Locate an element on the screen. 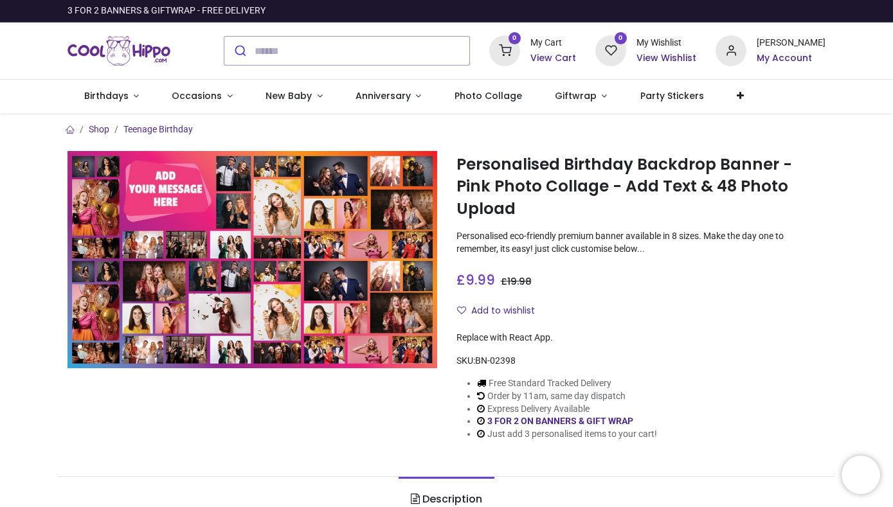 The width and height of the screenshot is (893, 507). a: New Baby is located at coordinates (294, 96).